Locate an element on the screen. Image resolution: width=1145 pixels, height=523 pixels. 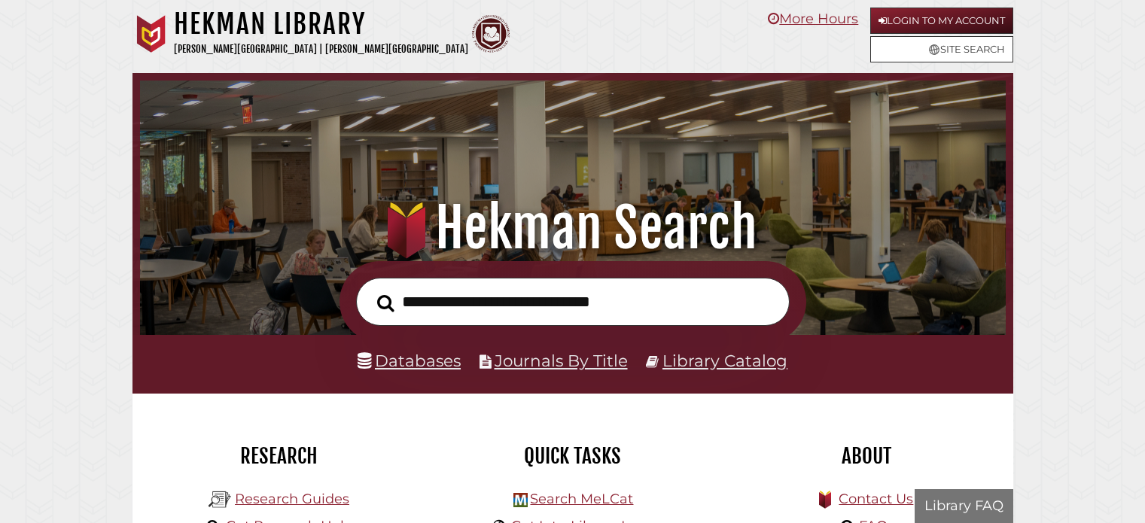
a: Search MeLCat is located at coordinates (581, 499).